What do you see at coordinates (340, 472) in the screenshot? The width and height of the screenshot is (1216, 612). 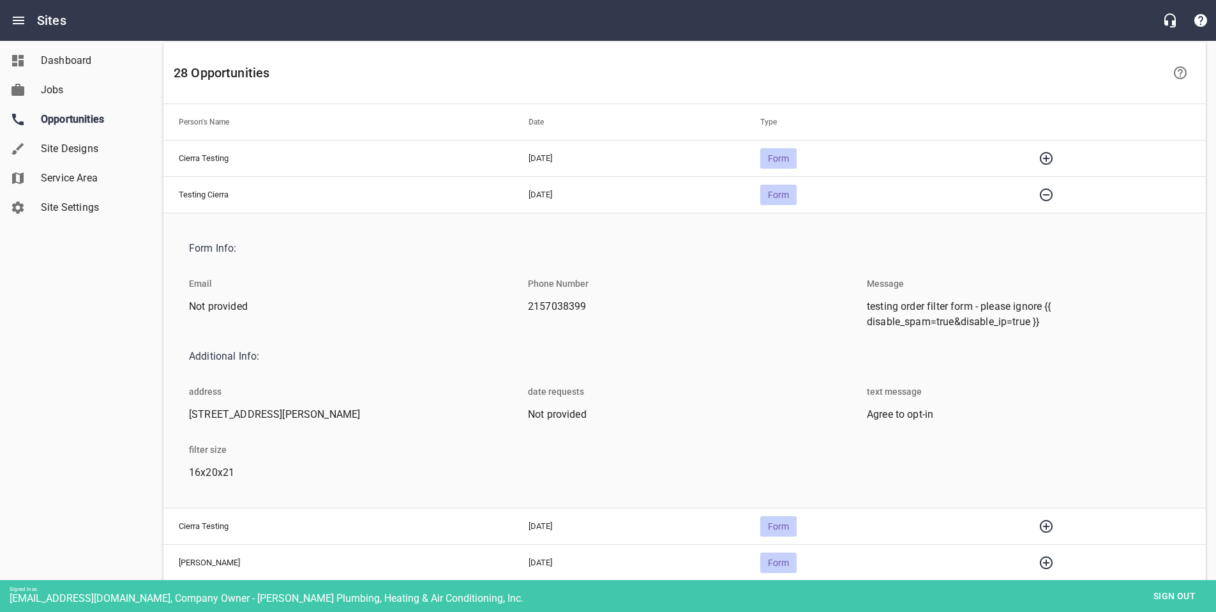 I see `span: 16x20x21` at bounding box center [340, 472].